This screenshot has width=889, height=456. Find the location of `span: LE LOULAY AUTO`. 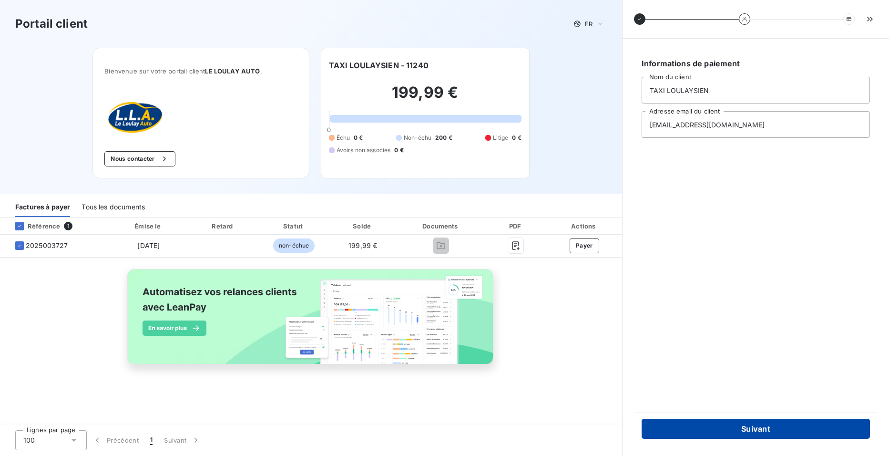

span: LE LOULAY AUTO is located at coordinates (232, 71).